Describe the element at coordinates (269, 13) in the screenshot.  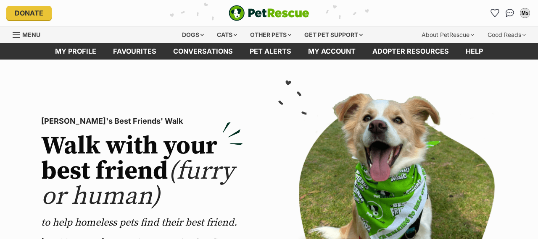
I see `img: logo-e224e6f780fb5917bec1dbf3a21bbac754714ae5b6737aabdf751b685950b380.svg` at that location.